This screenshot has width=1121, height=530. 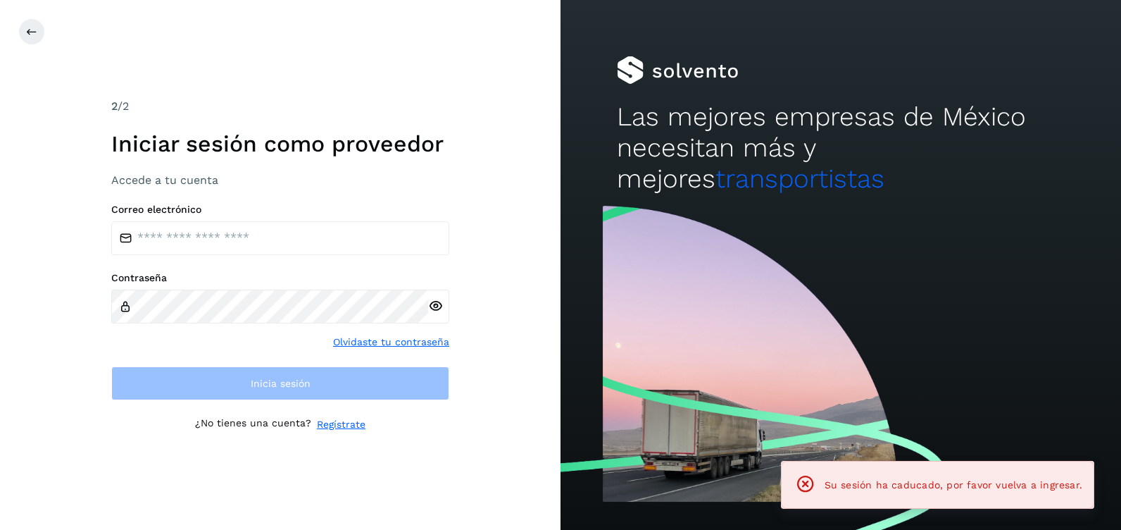 What do you see at coordinates (800, 178) in the screenshot?
I see `span: transportistas` at bounding box center [800, 178].